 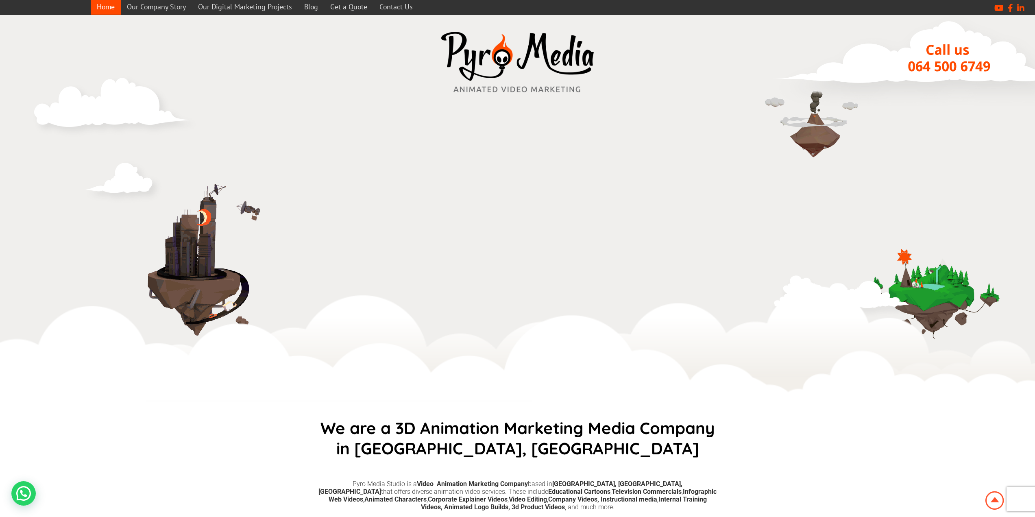 What do you see at coordinates (995, 500) in the screenshot?
I see `img: Animation Studio South Africa` at bounding box center [995, 500].